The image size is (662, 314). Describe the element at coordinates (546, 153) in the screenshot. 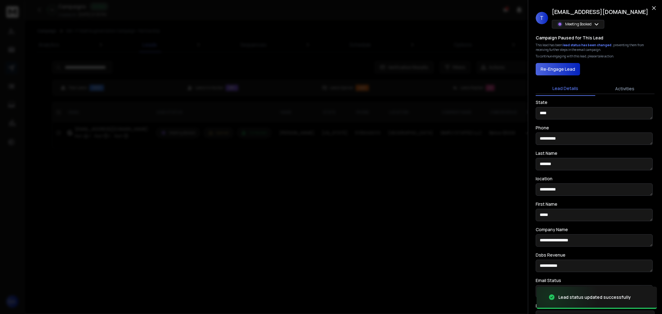

I see `label: Last Name` at that location.